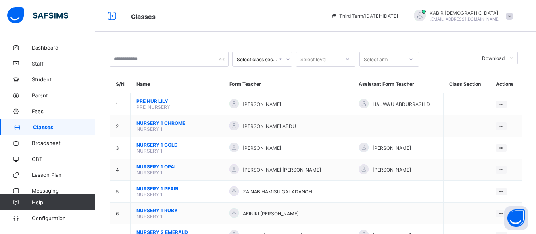  What do you see at coordinates (153, 107) in the screenshot?
I see `span: PRE_NURSERY` at bounding box center [153, 107].